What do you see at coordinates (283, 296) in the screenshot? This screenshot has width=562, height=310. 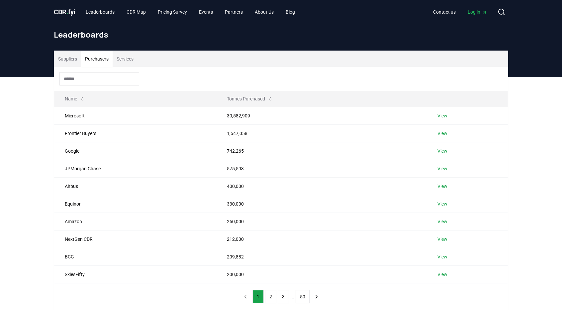 I see `button: 3` at bounding box center [283, 296].